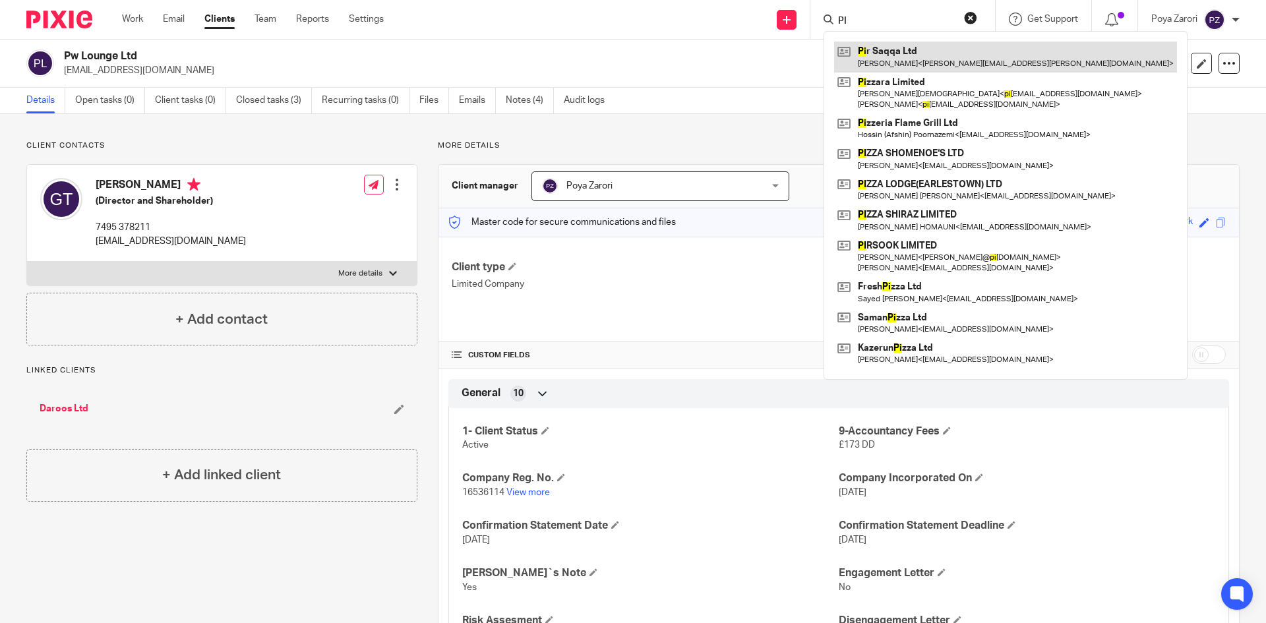 The image size is (1266, 623). Describe the element at coordinates (562, 222) in the screenshot. I see `p: Master code for secure communications and files` at that location.